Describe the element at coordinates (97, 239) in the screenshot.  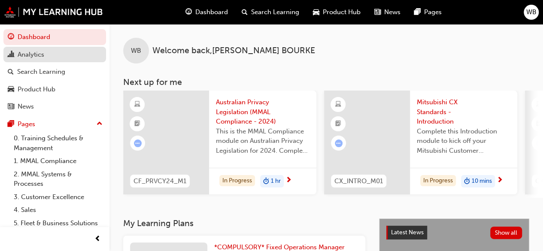
I see `span: prev-icon` at that location.